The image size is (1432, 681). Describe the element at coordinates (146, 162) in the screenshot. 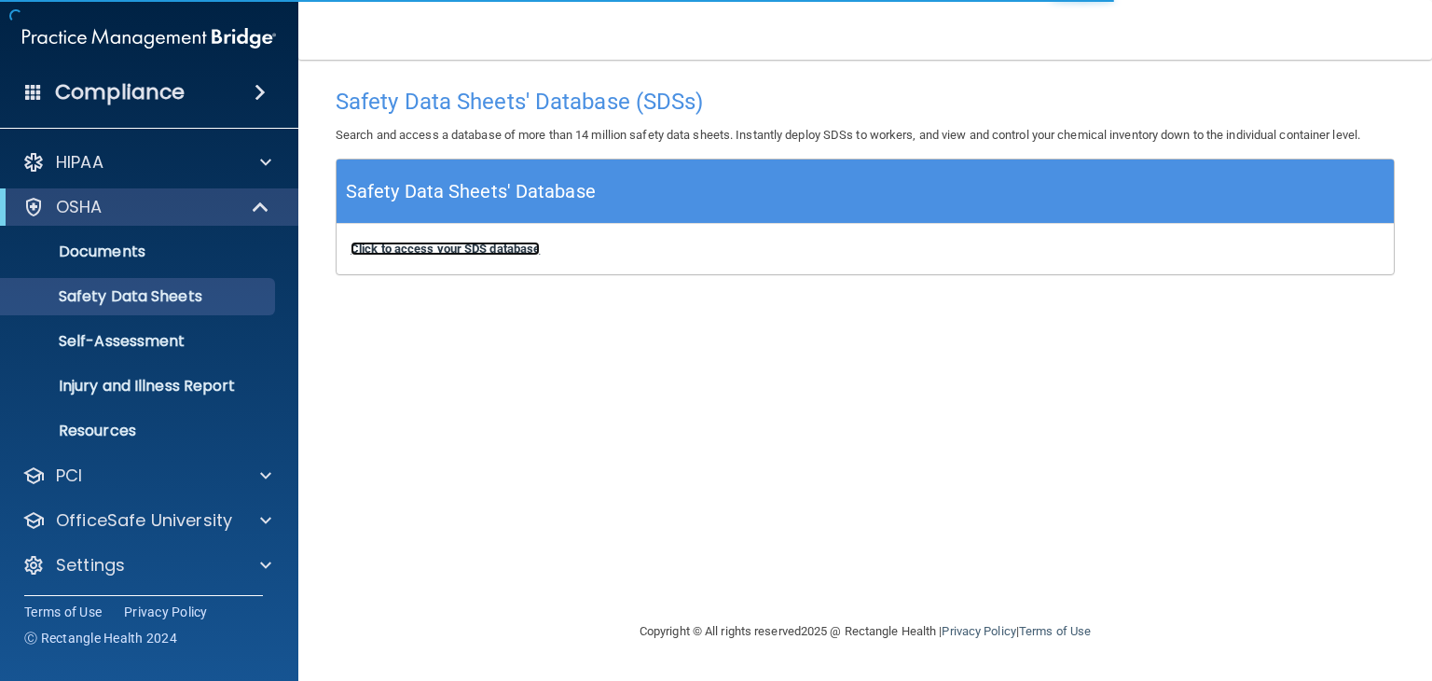

I see `a: HIPAA` at that location.